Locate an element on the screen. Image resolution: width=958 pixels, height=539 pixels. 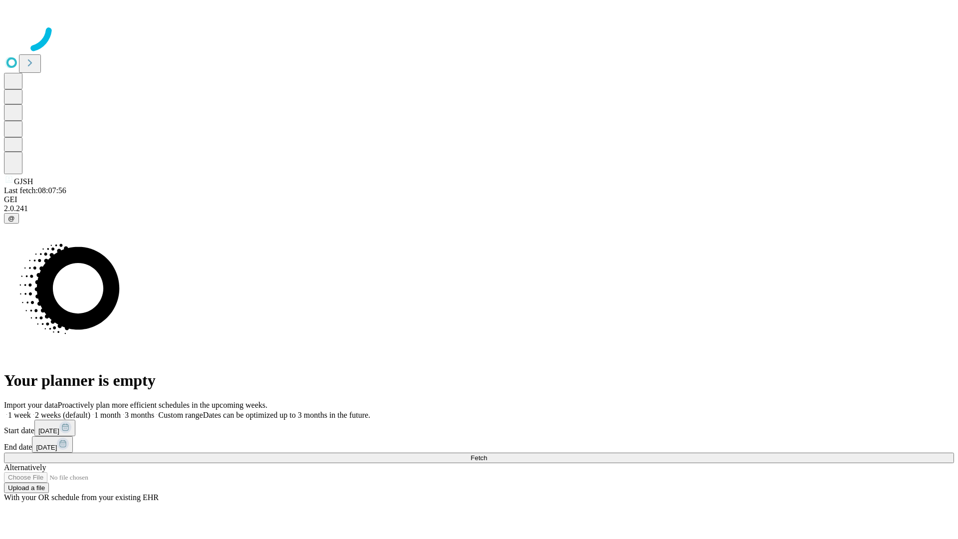
span: Import your data is located at coordinates (31, 405).